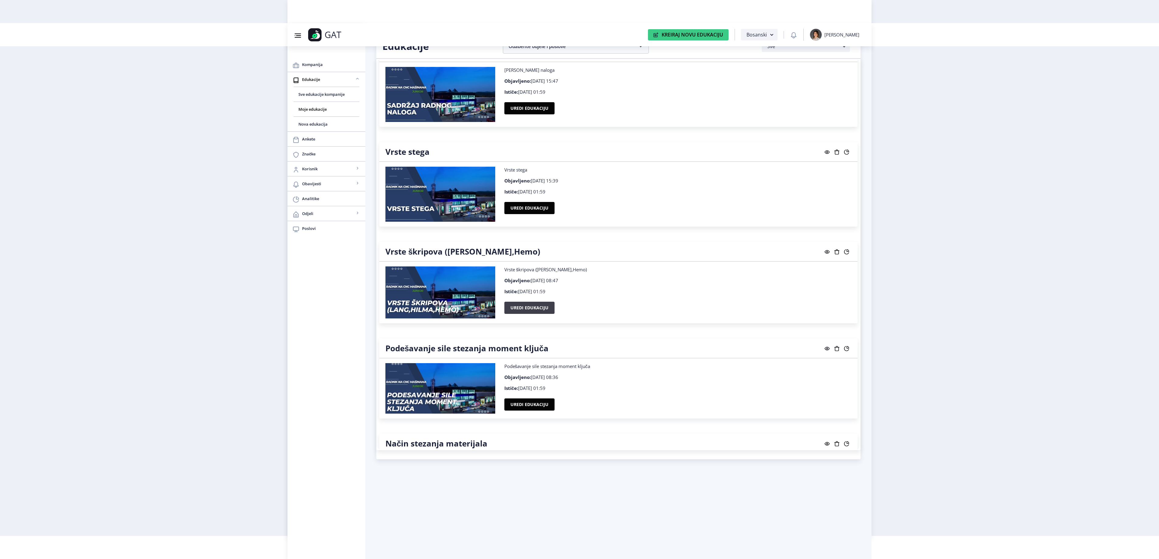  Describe the element at coordinates (326, 79) in the screenshot. I see `a: Edukacije` at that location.